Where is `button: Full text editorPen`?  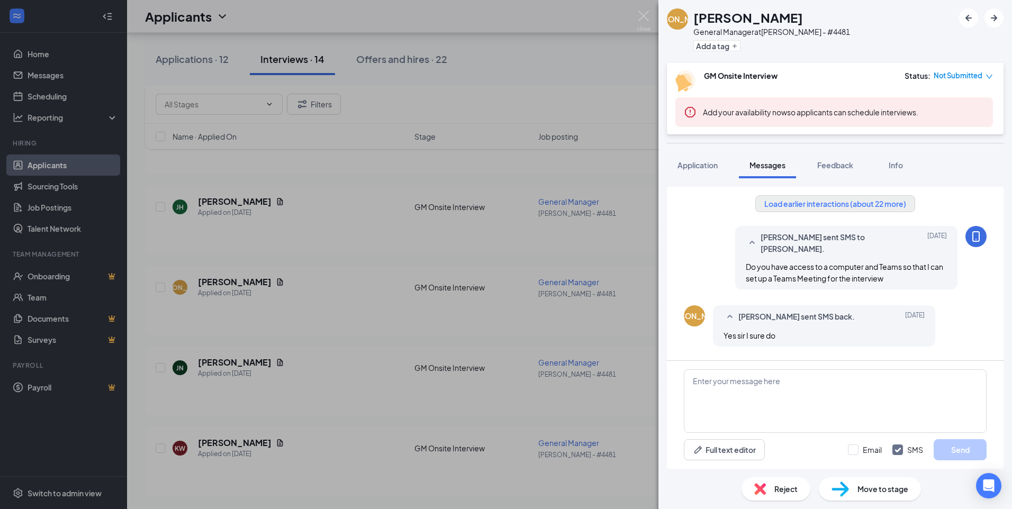
button: Full text editorPen is located at coordinates (724, 450).